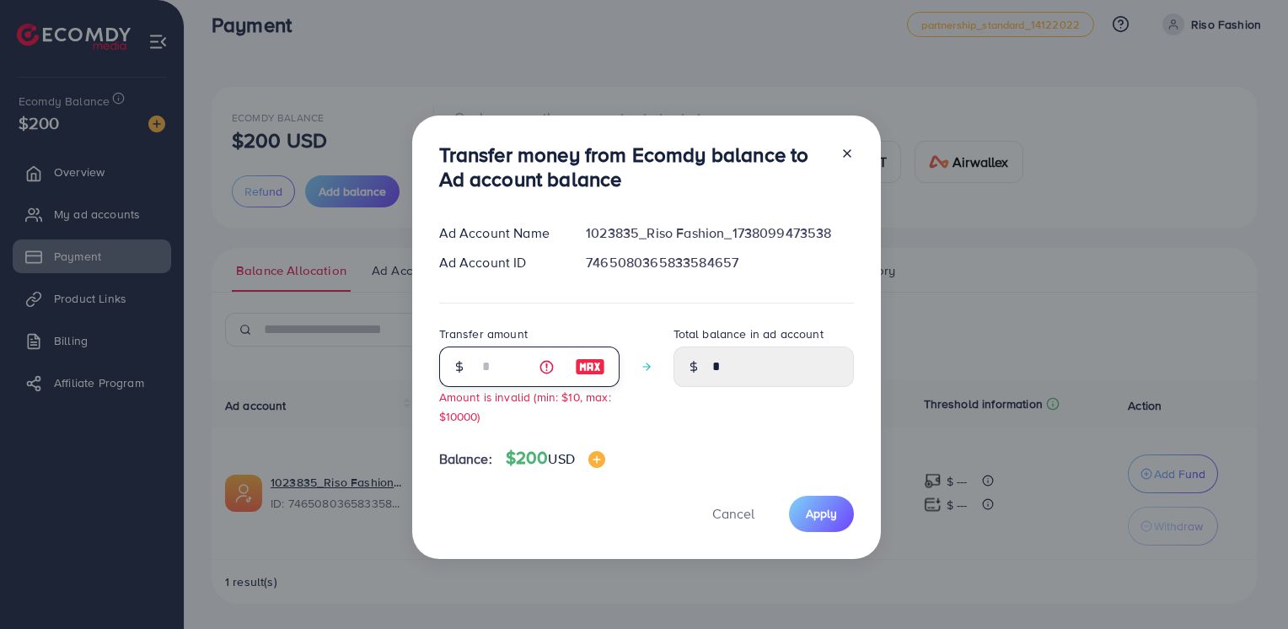 The width and height of the screenshot is (1288, 629). What do you see at coordinates (821, 513) in the screenshot?
I see `button: Apply` at bounding box center [821, 513].